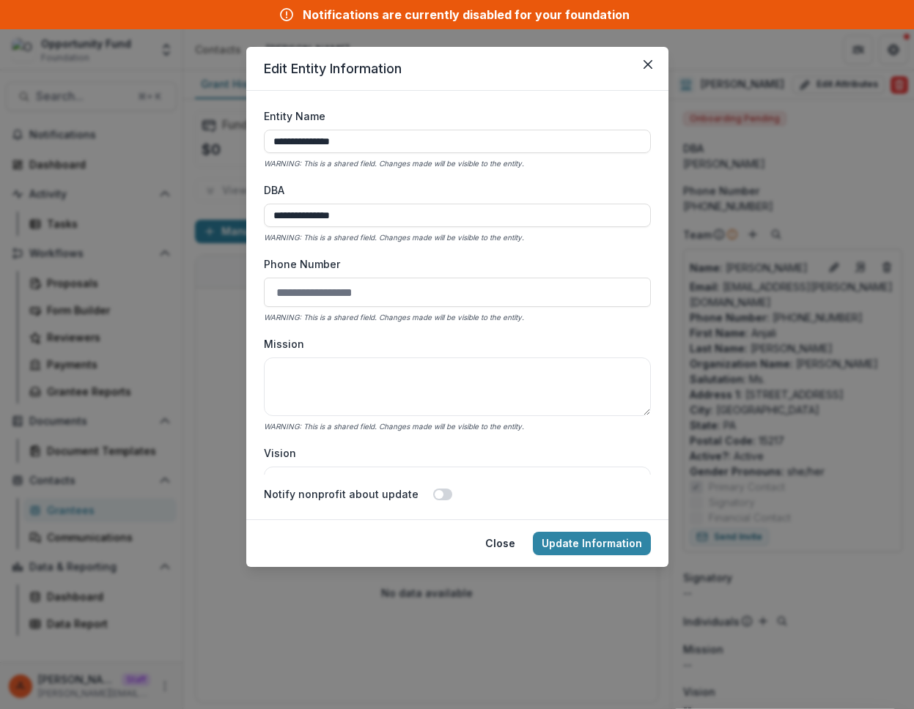 The height and width of the screenshot is (709, 914). What do you see at coordinates (453, 264) in the screenshot?
I see `label: Phone Number` at bounding box center [453, 264].